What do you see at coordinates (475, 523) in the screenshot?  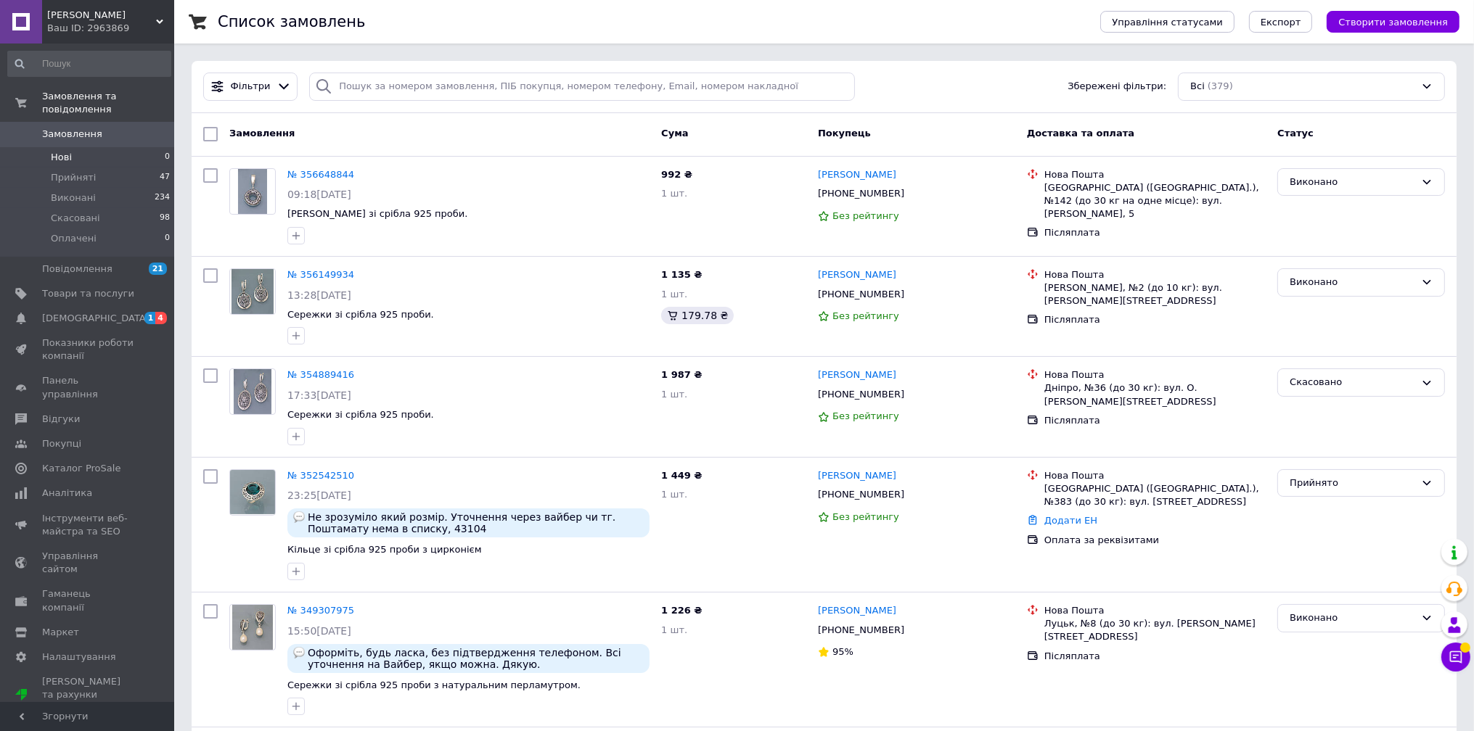 I see `span: Не зрозуміло який розмір. Уточнення через вайбер чи тг. Поштамату нема в списку, 43104` at bounding box center [475, 523].